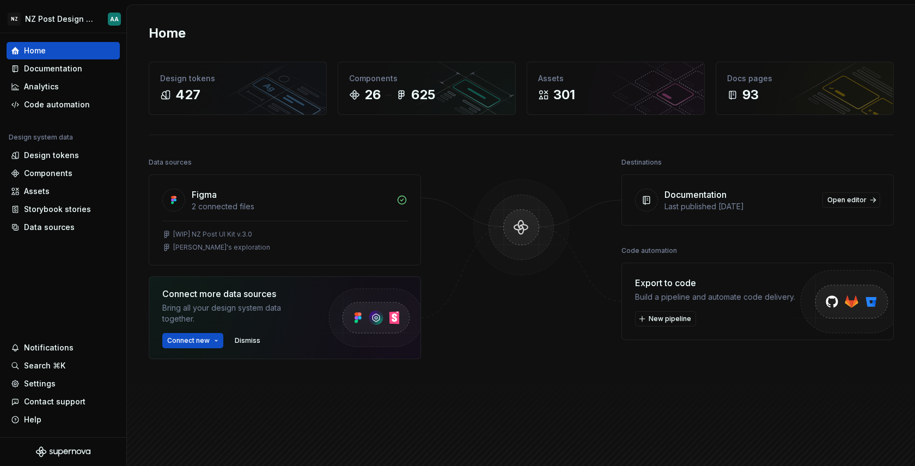  What do you see at coordinates (851, 200) in the screenshot?
I see `a: Open editor` at bounding box center [851, 200].